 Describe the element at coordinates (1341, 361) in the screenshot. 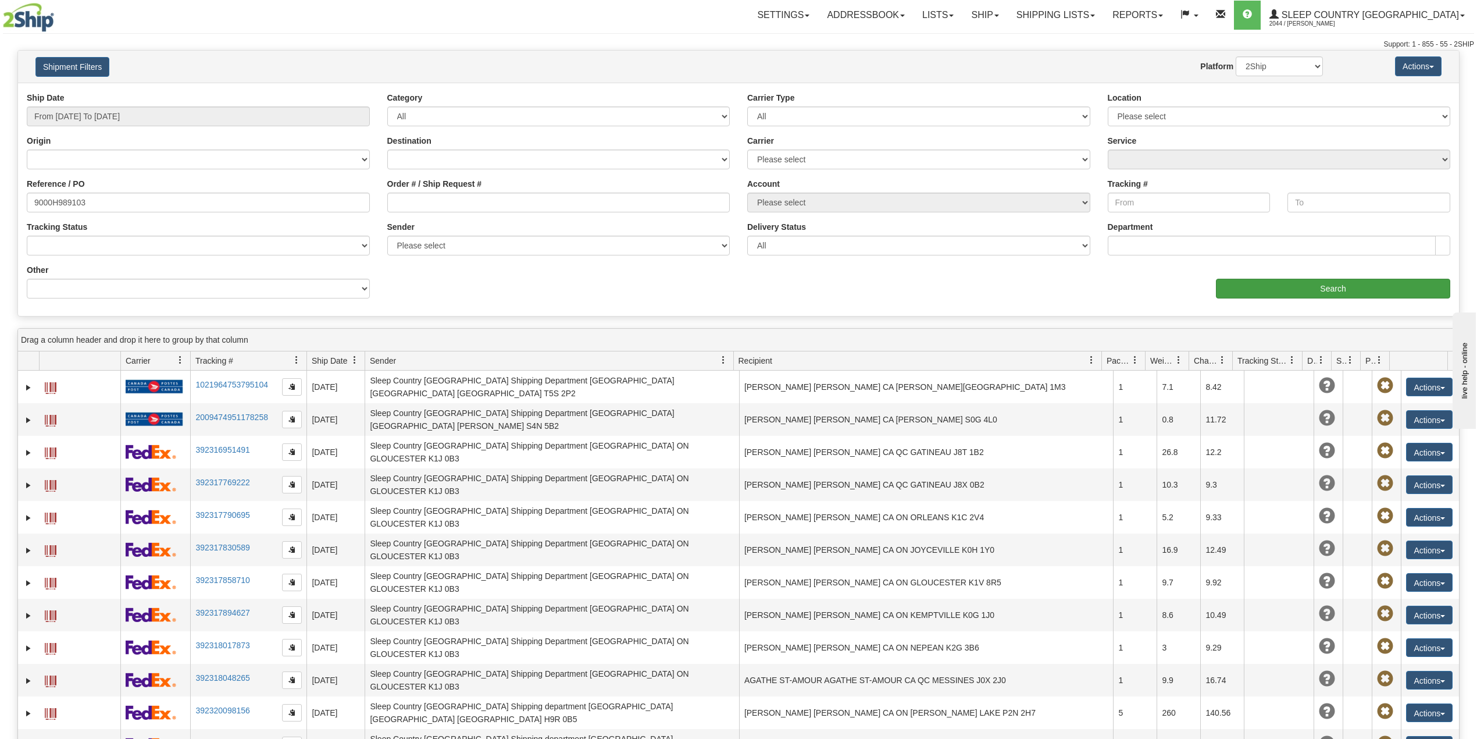

I see `span: Shipment Issues` at that location.